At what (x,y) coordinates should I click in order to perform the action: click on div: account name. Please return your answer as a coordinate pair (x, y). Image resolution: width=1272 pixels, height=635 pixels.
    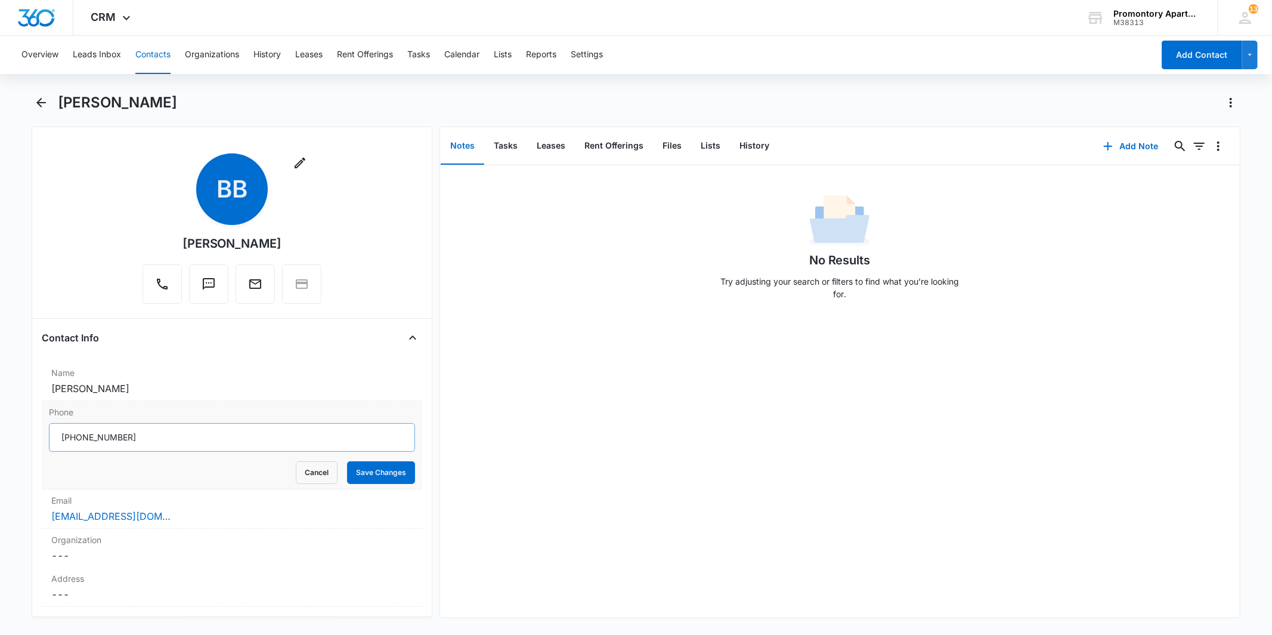
    Looking at the image, I should click on (1157, 14).